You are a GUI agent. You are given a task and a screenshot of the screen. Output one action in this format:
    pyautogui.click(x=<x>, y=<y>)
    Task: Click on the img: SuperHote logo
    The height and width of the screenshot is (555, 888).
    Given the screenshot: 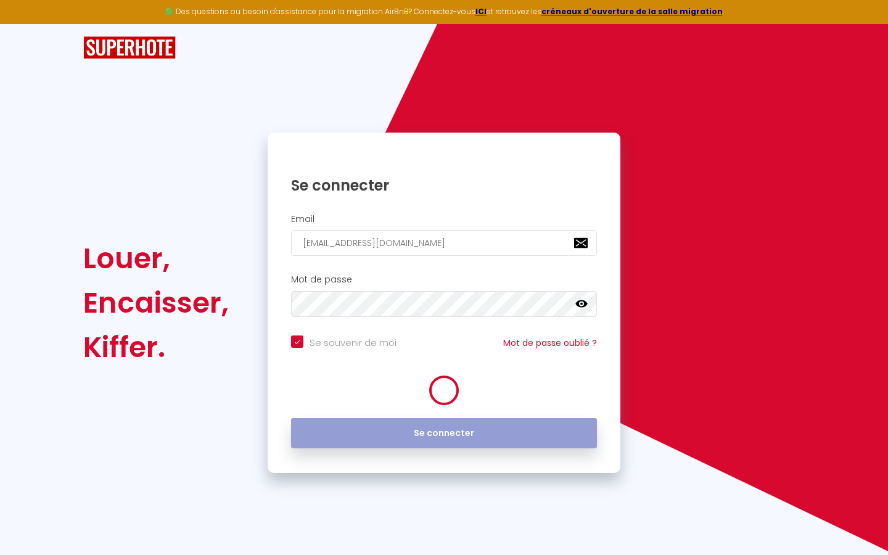 What is the action you would take?
    pyautogui.click(x=129, y=47)
    